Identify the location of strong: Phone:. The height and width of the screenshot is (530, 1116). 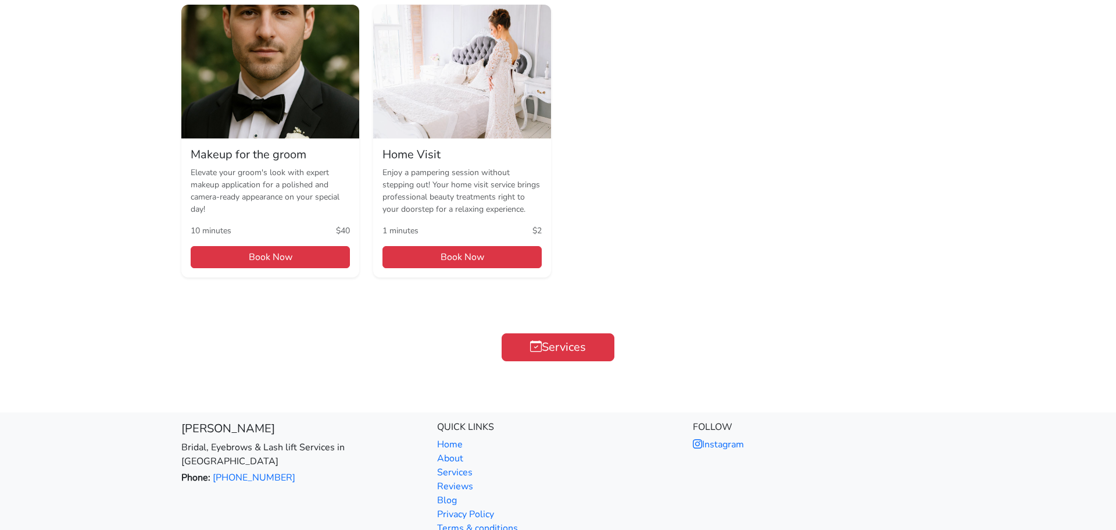
(196, 477).